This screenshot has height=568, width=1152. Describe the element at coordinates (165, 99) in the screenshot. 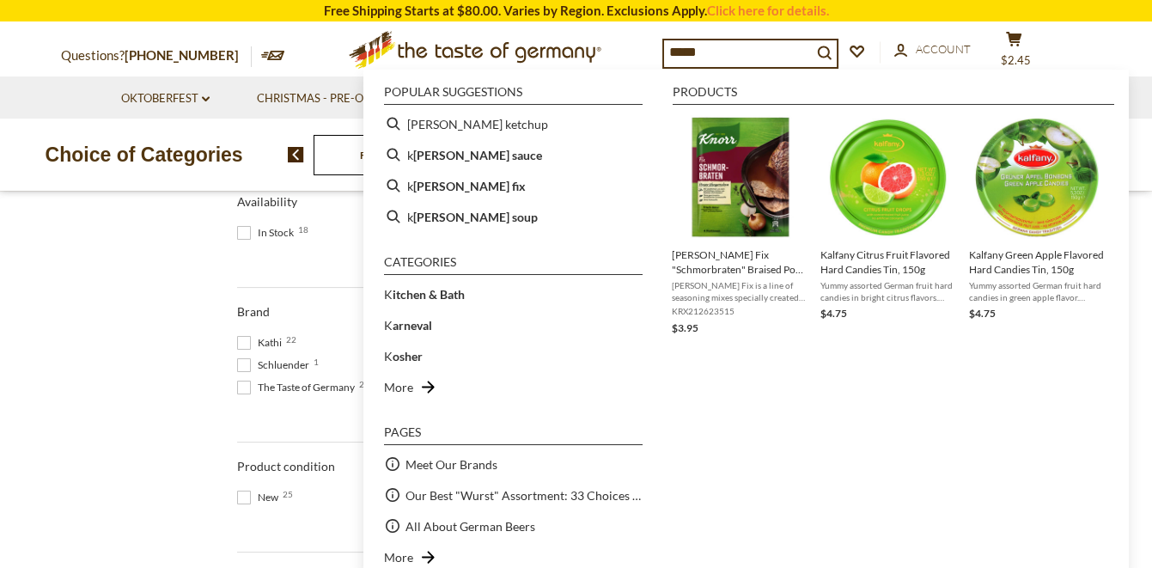

I see `a: Oktoberfest` at that location.